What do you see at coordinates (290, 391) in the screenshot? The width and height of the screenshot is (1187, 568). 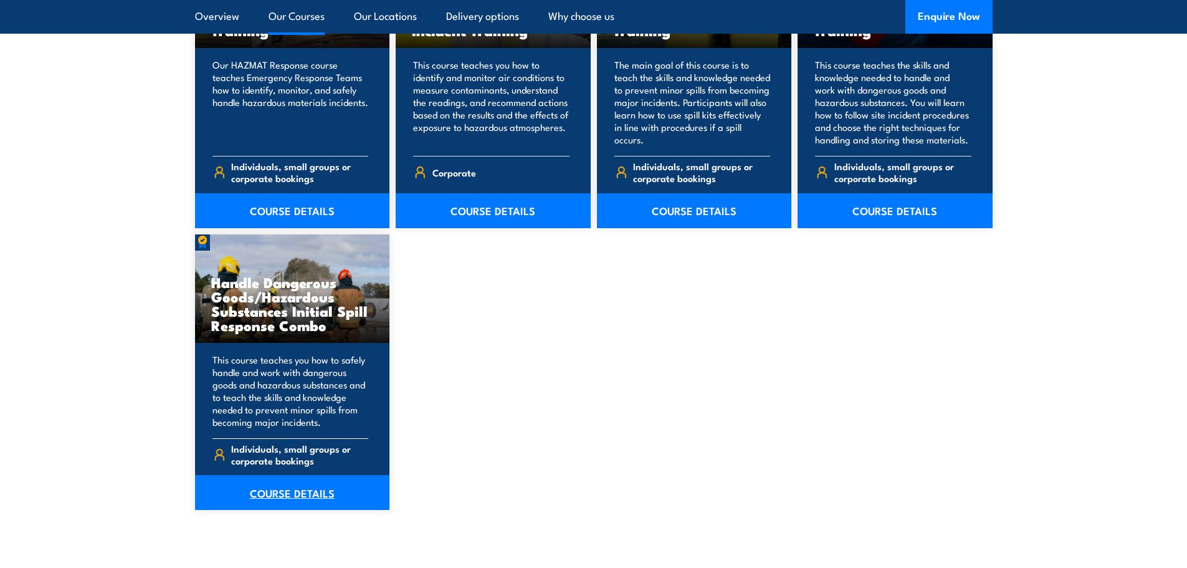 I see `p: This course teaches you how to safely handle and work with dangerous goods and hazardous substanc...` at bounding box center [290, 391].